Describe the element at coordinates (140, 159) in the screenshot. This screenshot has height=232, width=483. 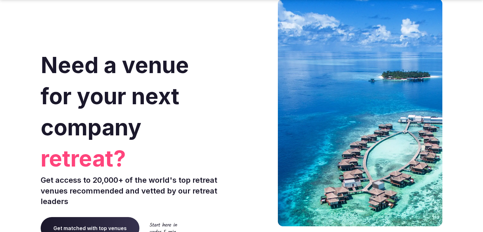
I see `span: retreat?` at that location.